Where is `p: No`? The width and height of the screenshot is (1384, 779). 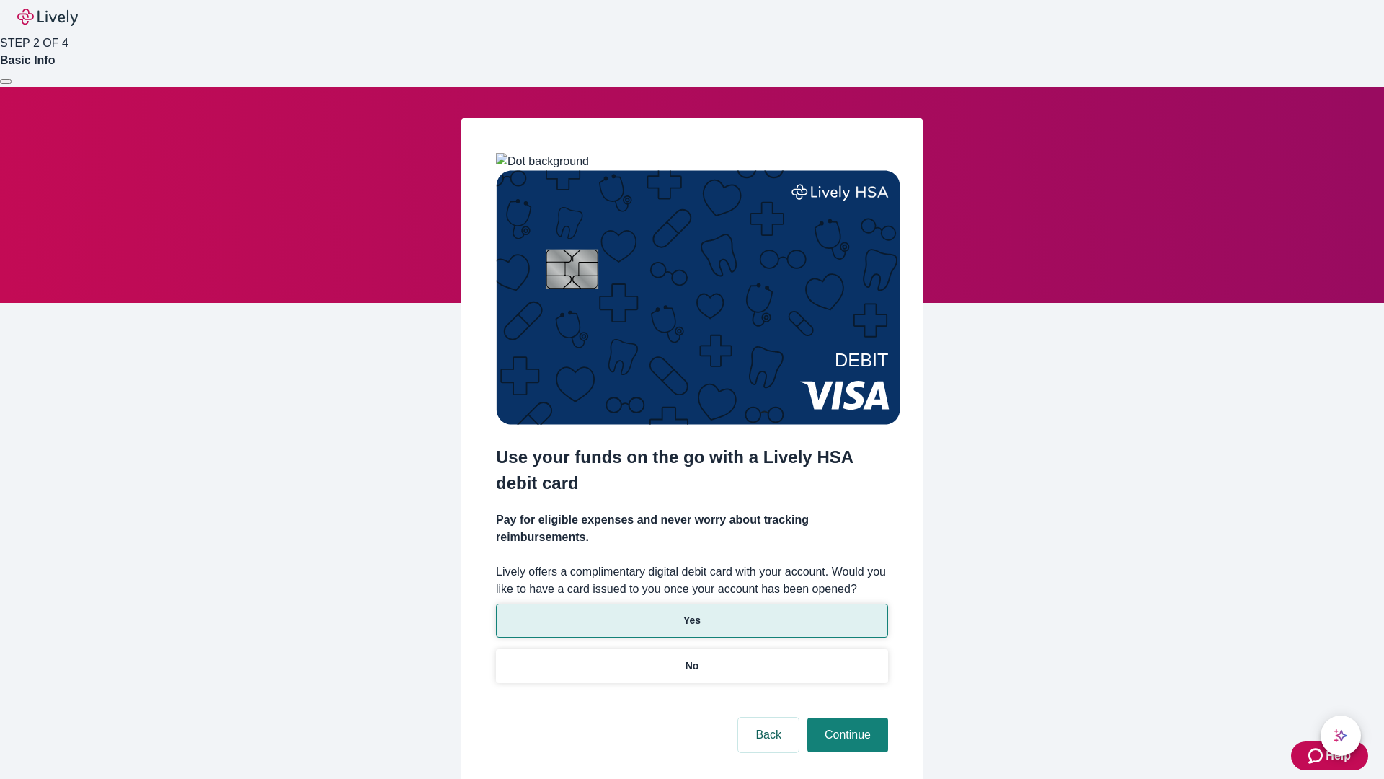 p: No is located at coordinates (692, 665).